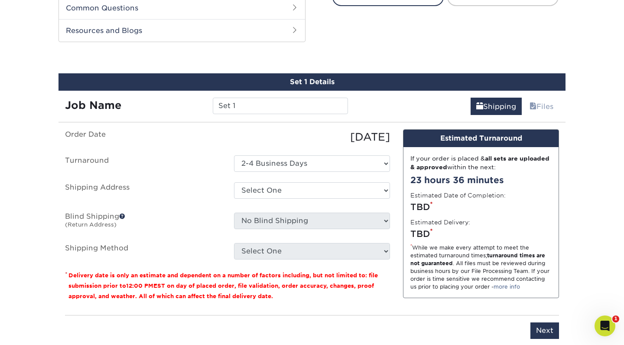  I want to click on label: Turnaround, so click(143, 163).